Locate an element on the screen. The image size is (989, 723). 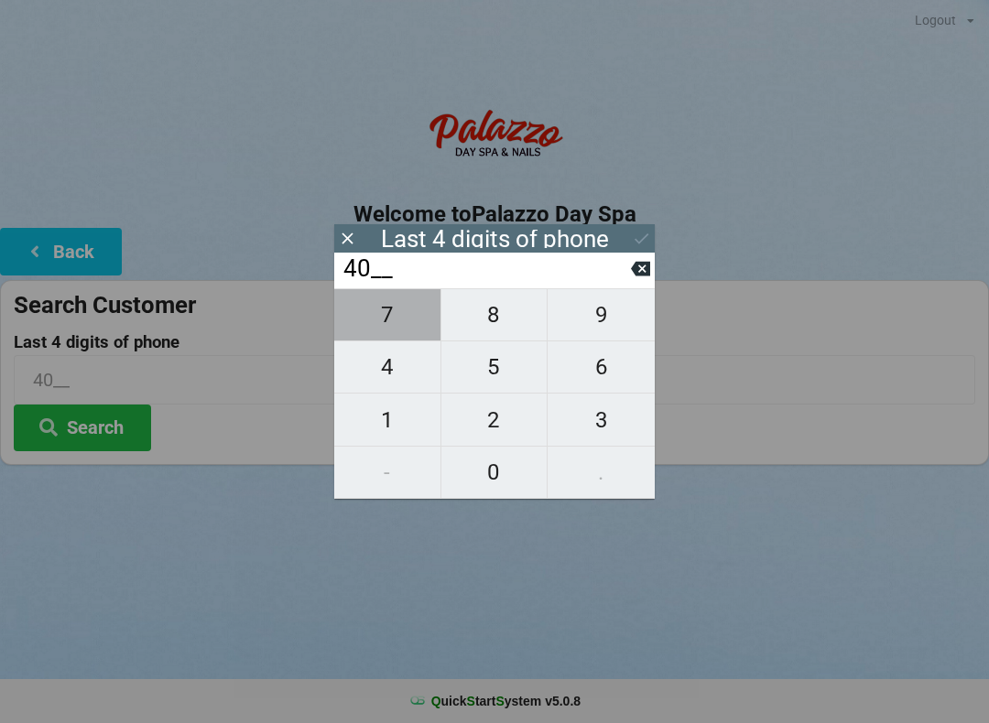
button: 3 is located at coordinates (601, 419).